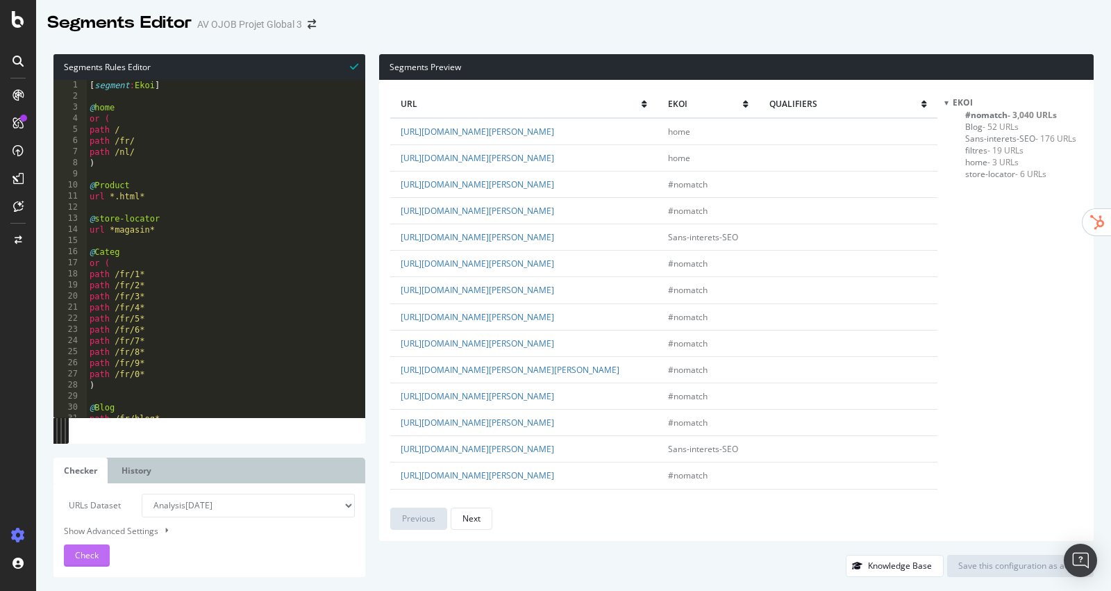 The height and width of the screenshot is (591, 1111). Describe the element at coordinates (209, 67) in the screenshot. I see `div: Segments Rules Editor` at that location.